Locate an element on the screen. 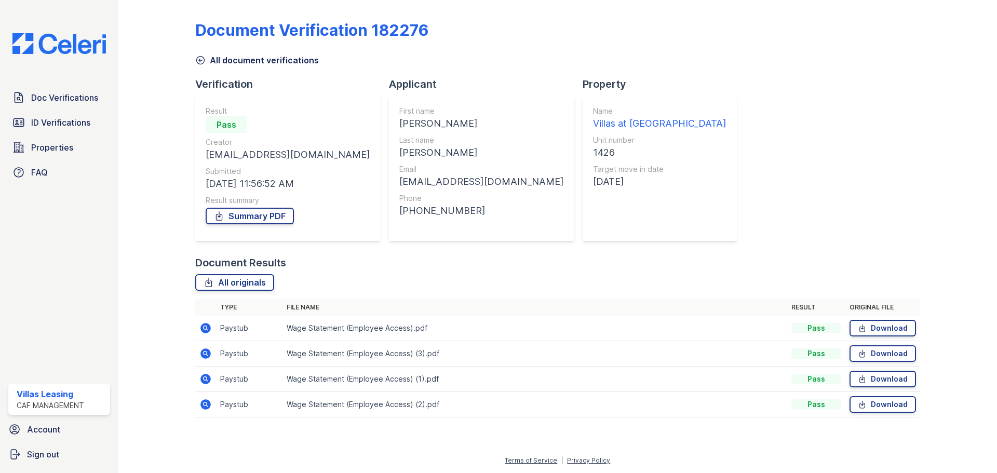 The height and width of the screenshot is (473, 997). div: Target move in date is located at coordinates (659, 169).